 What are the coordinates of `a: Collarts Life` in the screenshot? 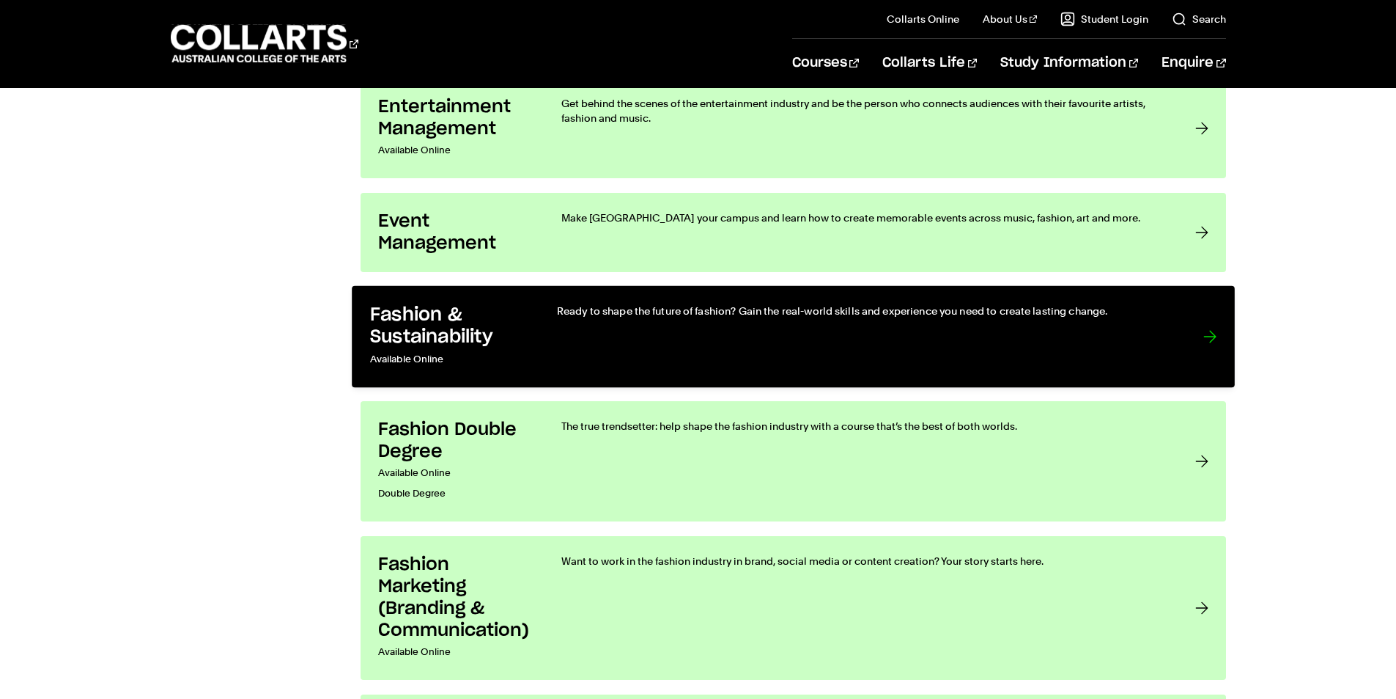 It's located at (929, 63).